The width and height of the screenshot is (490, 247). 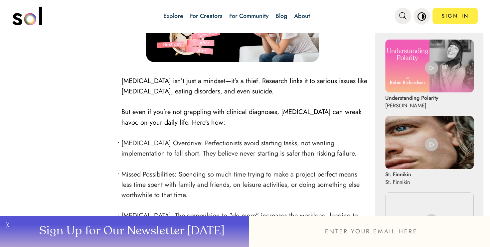 What do you see at coordinates (429, 219) in the screenshot?
I see `img: Redefine Your Potential` at bounding box center [429, 219].